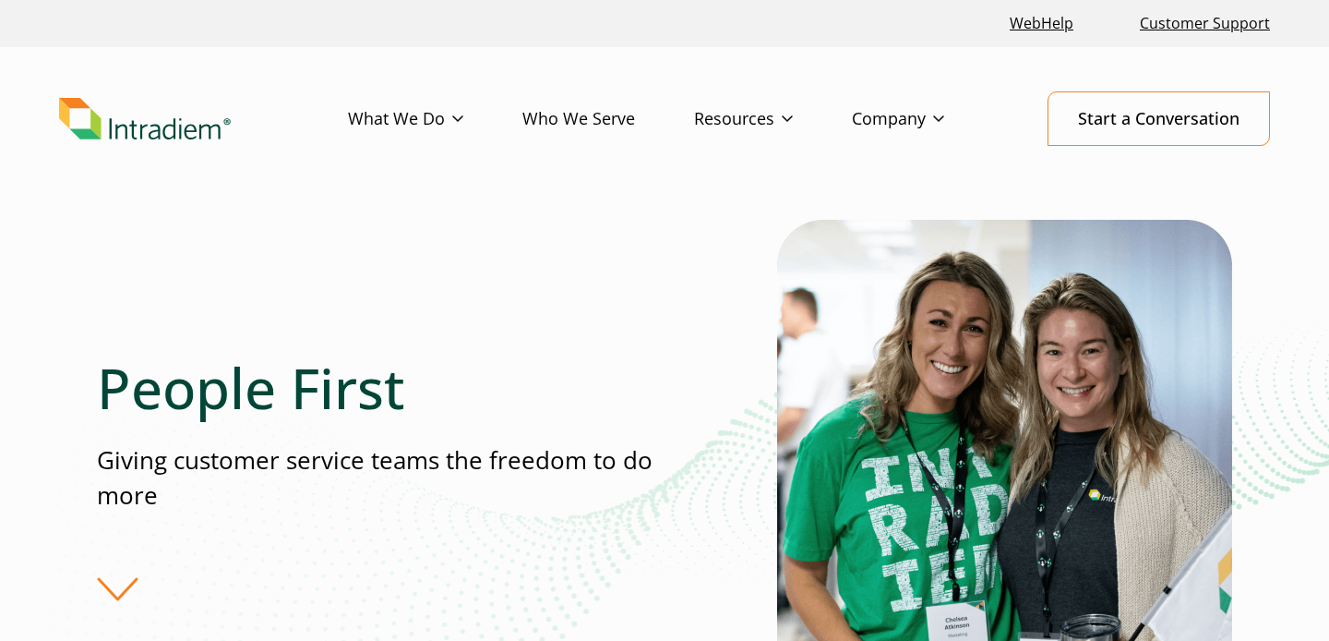  I want to click on a: Company, so click(928, 119).